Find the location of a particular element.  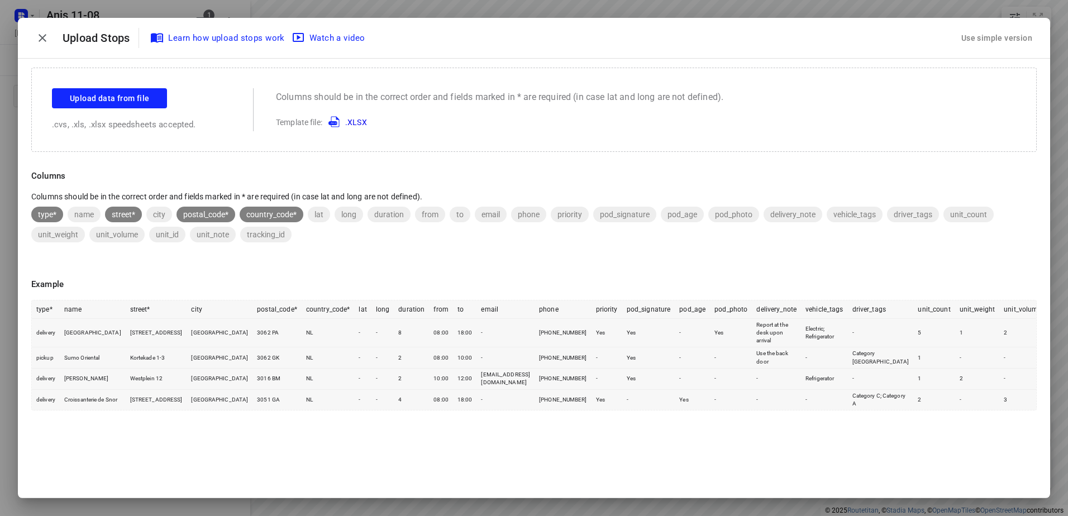

span: pod_signature is located at coordinates (625, 215).